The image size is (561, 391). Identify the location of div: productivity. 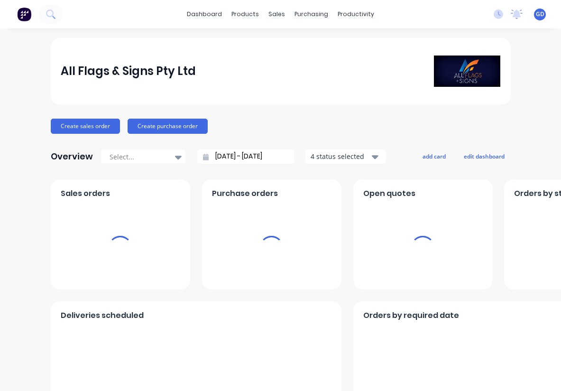
(356, 14).